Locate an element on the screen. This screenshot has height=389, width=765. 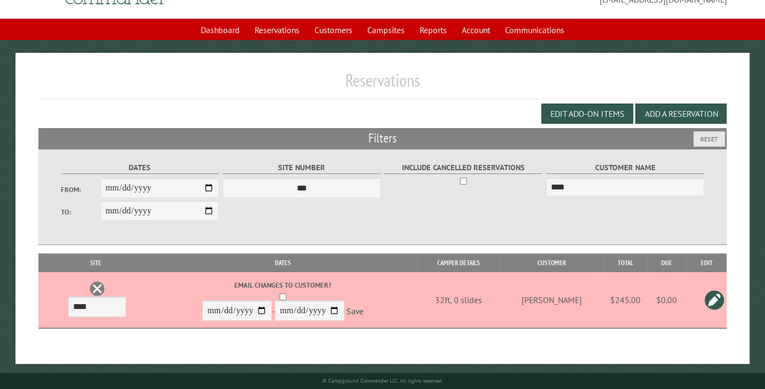
a: Reports is located at coordinates (433, 30).